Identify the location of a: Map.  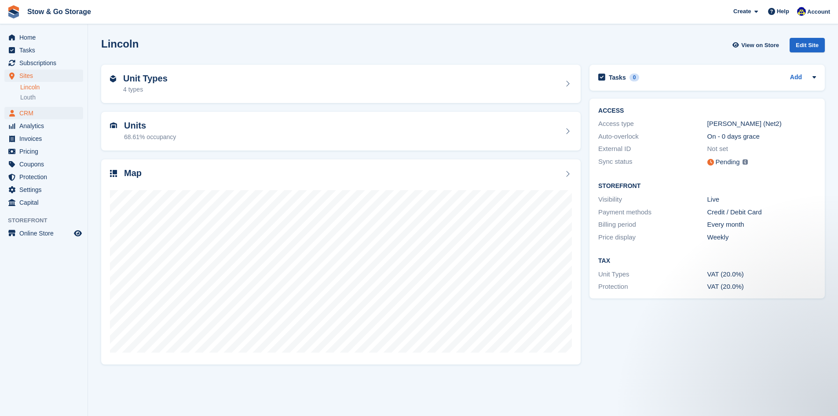
(341, 262).